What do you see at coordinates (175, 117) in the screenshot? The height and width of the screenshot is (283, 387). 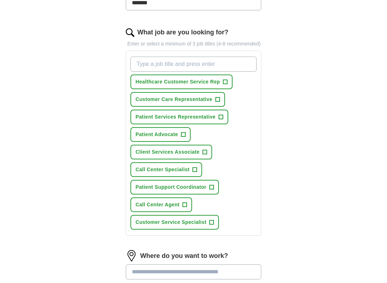 I see `span: Patient Services Representative` at bounding box center [175, 117].